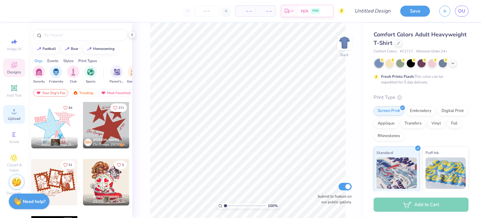  I want to click on div: football, so click(49, 49).